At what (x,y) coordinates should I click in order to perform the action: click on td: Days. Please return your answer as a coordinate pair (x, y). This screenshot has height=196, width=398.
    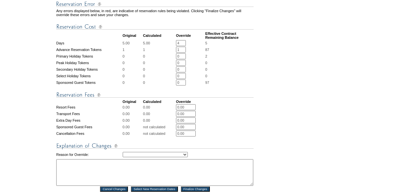
    Looking at the image, I should click on (89, 43).